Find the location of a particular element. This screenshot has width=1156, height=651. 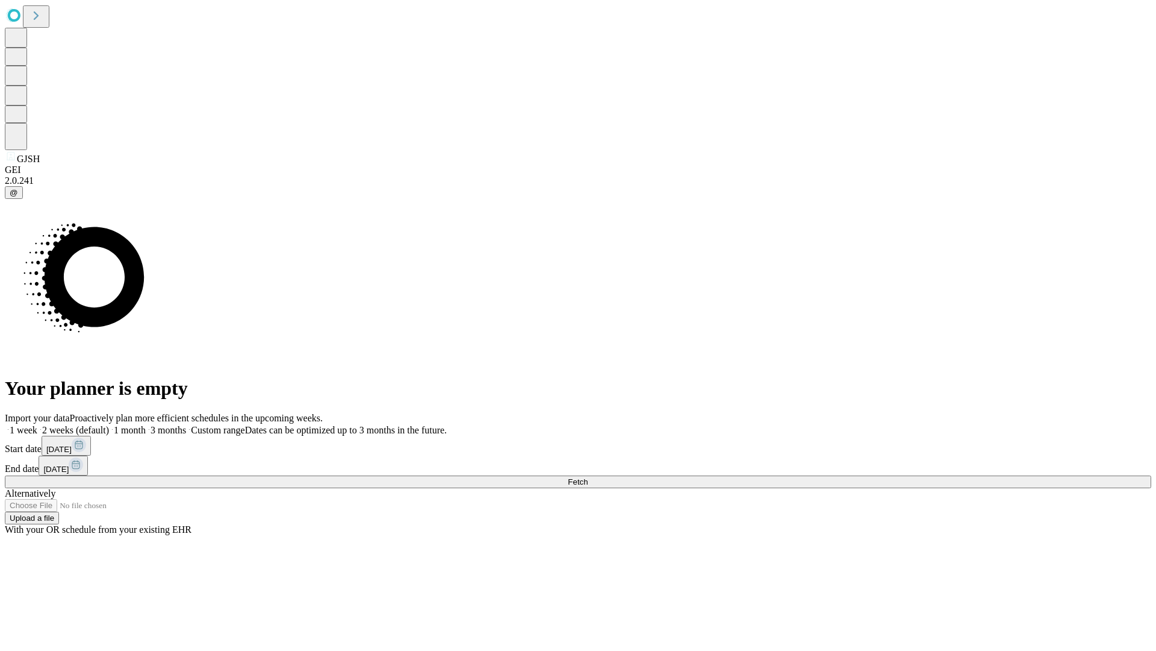

span: Dates can be optimized up to 3 months in the future. is located at coordinates (346, 429).